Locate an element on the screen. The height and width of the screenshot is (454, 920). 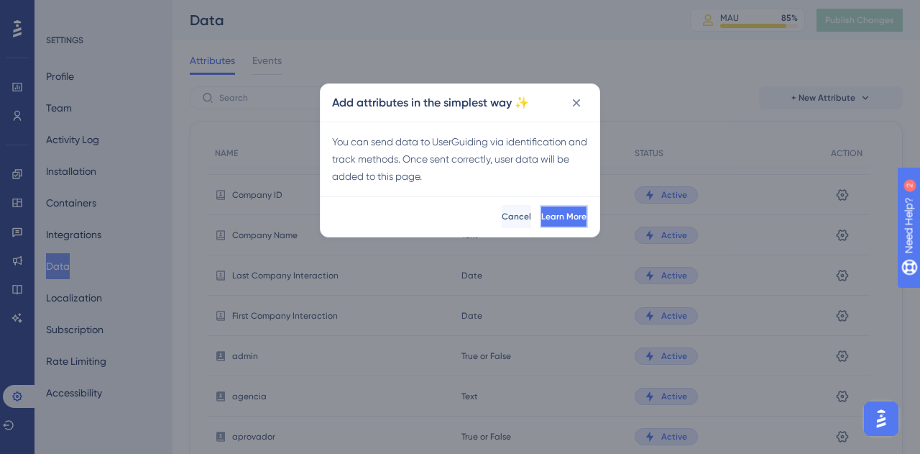
span: Cancel is located at coordinates (516, 216).